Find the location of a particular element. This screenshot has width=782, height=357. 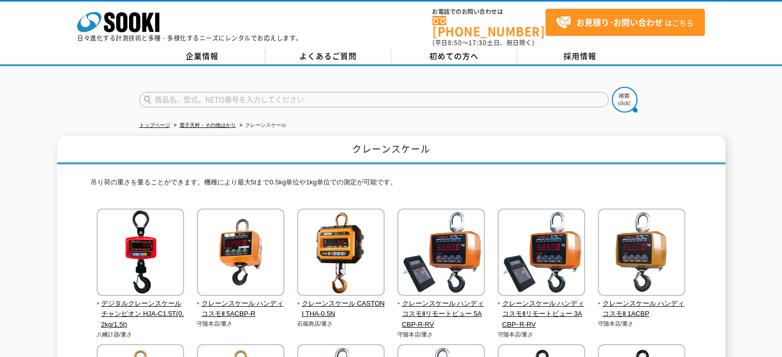

a: 企業情報 is located at coordinates (202, 57).